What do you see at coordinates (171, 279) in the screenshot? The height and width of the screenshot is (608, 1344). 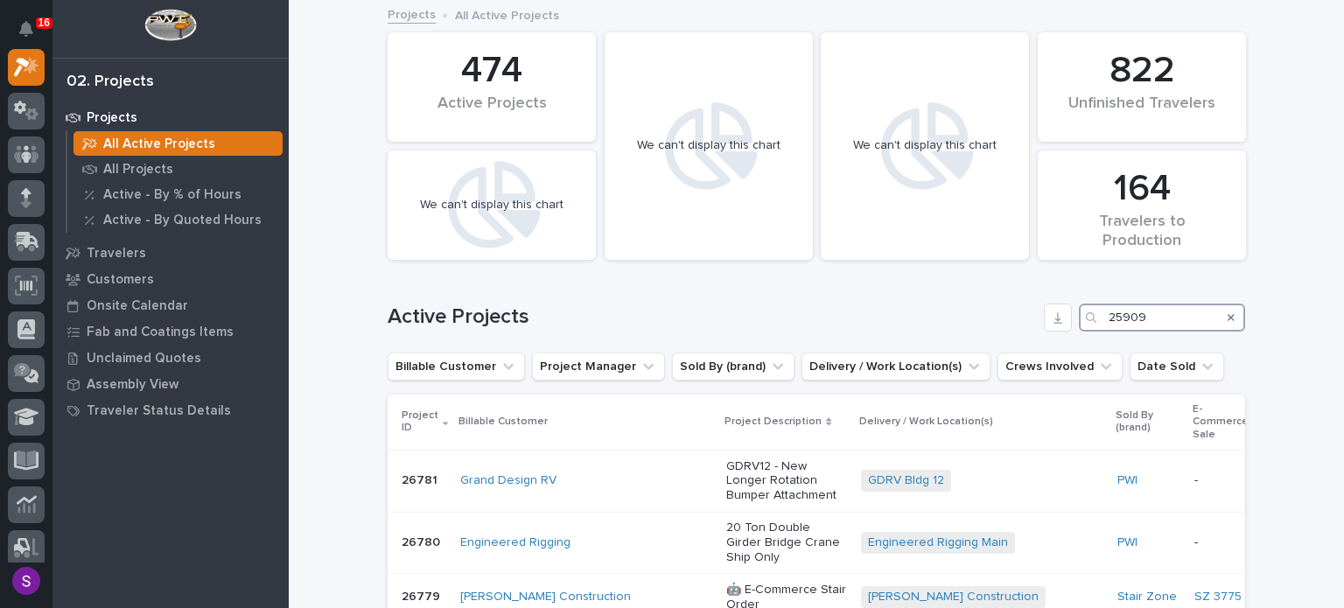 I see `a: Customers` at bounding box center [171, 279].